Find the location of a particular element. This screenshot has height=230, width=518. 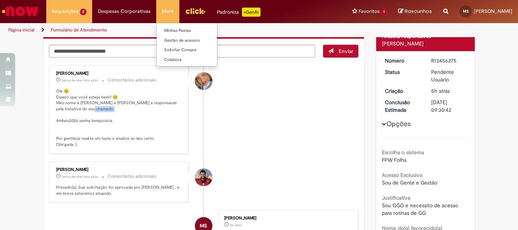

a: Solicitar Compra is located at coordinates (199, 50).